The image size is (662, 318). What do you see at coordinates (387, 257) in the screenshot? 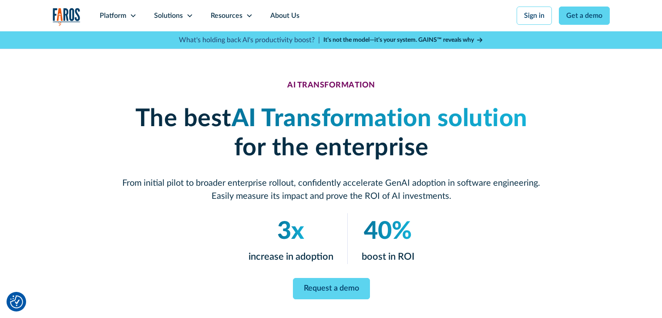
I see `p: boost in ROI` at bounding box center [387, 257].